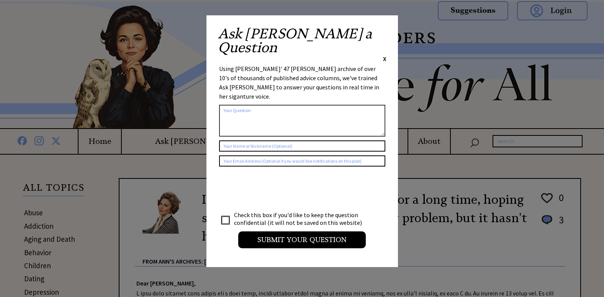 The image size is (604, 297). What do you see at coordinates (302, 146) in the screenshot?
I see `input: Your Name or Nickname (Optional)` at bounding box center [302, 146].